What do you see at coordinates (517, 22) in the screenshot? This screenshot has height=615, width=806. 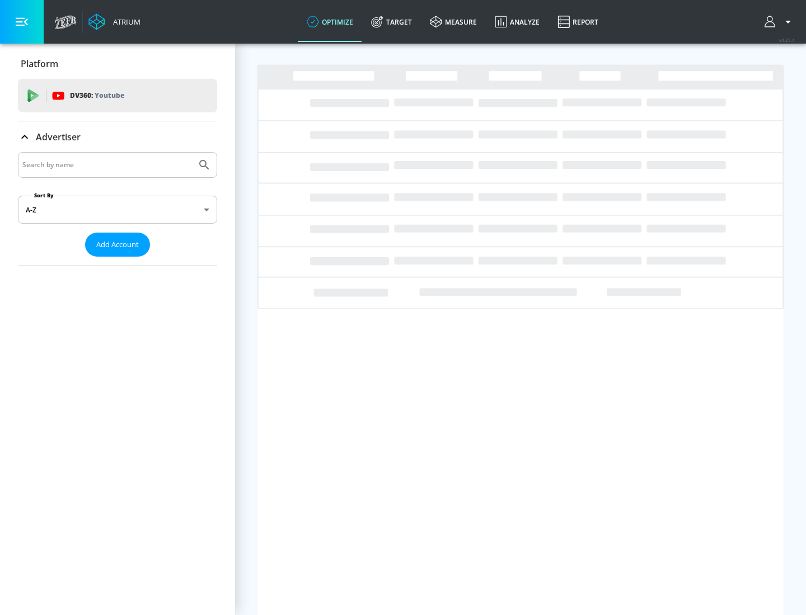 I see `a: Analyze` at bounding box center [517, 22].